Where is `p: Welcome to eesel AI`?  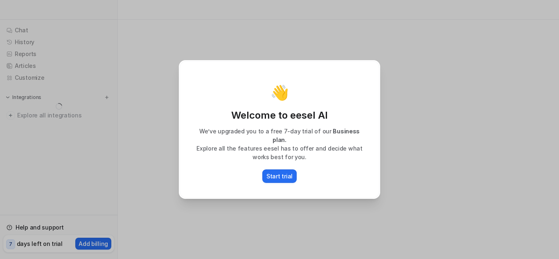 p: Welcome to eesel AI is located at coordinates (280, 115).